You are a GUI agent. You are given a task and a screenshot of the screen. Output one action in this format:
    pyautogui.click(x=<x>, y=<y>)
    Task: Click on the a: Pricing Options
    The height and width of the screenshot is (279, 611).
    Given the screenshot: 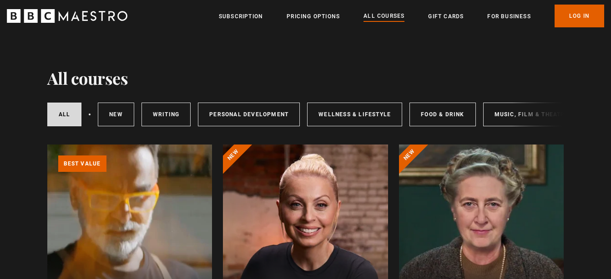 What is the action you would take?
    pyautogui.click(x=313, y=16)
    